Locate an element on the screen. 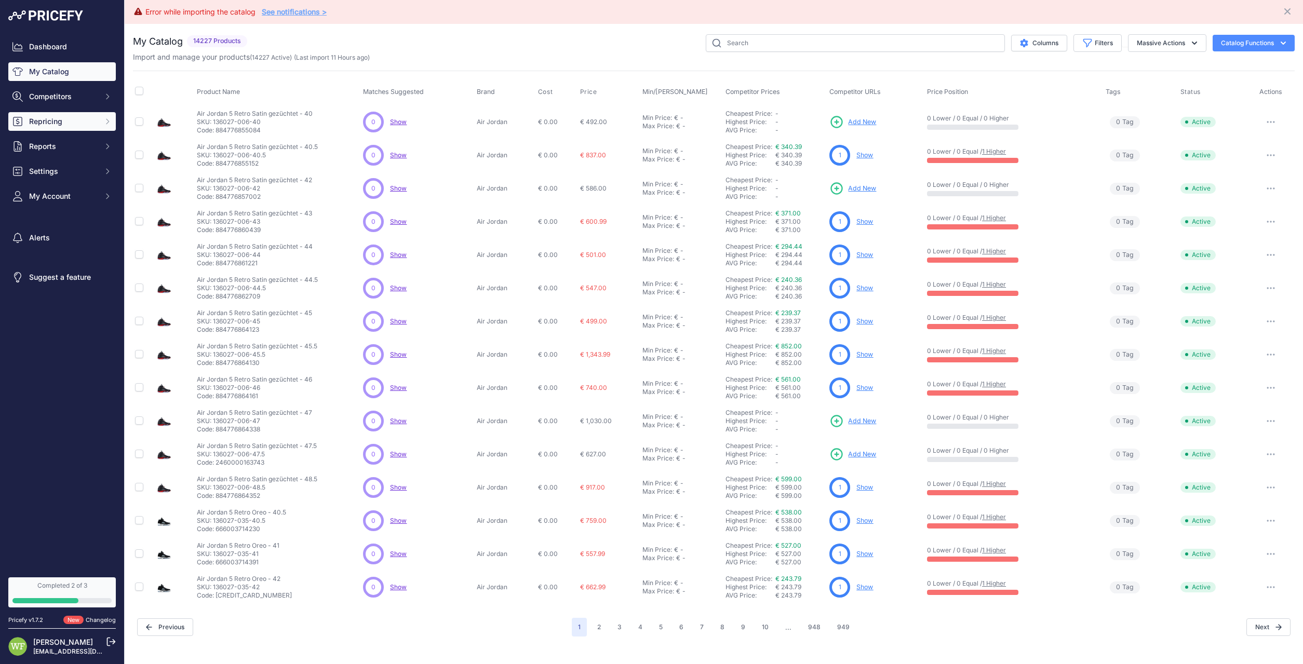 Image resolution: width=1303 pixels, height=664 pixels. span: € 371.00 is located at coordinates (788, 221).